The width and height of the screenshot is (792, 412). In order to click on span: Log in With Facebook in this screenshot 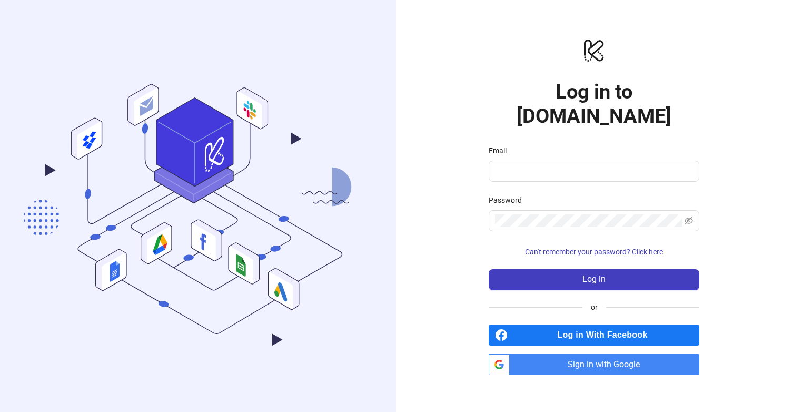, I will do `click(606, 335)`.